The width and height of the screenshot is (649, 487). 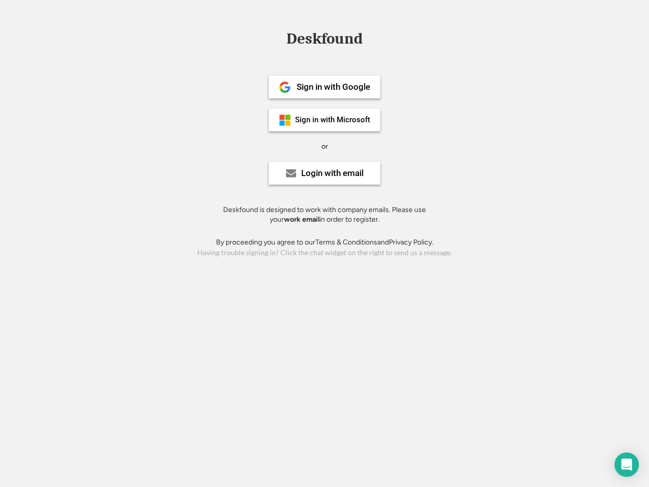 What do you see at coordinates (285, 120) in the screenshot?
I see `img: ms-symbollockup_mssymbol_19.png` at bounding box center [285, 120].